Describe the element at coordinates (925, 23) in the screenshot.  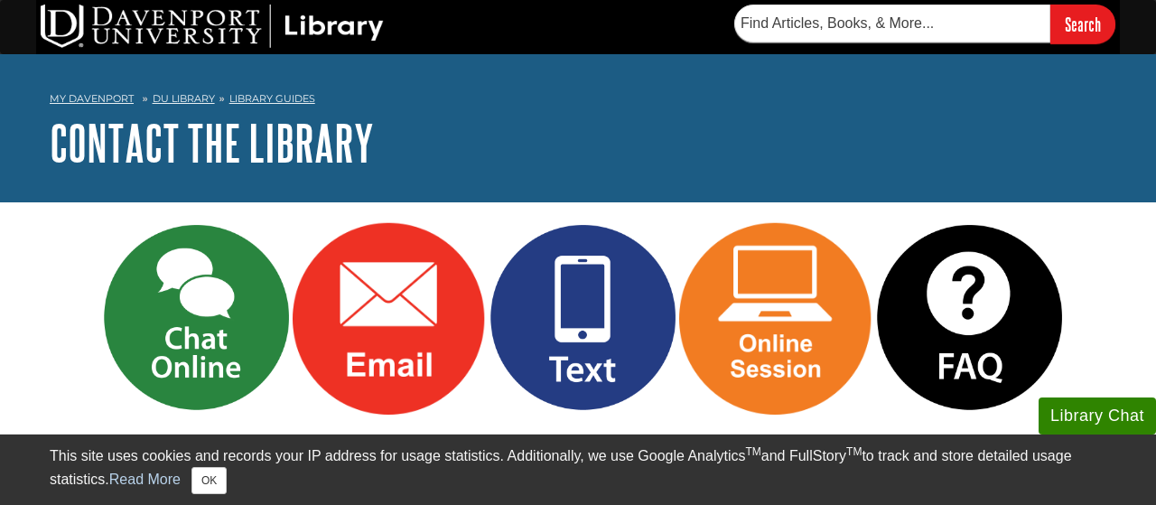
I see `form: Searches DU Library's articles, books, and more` at that location.